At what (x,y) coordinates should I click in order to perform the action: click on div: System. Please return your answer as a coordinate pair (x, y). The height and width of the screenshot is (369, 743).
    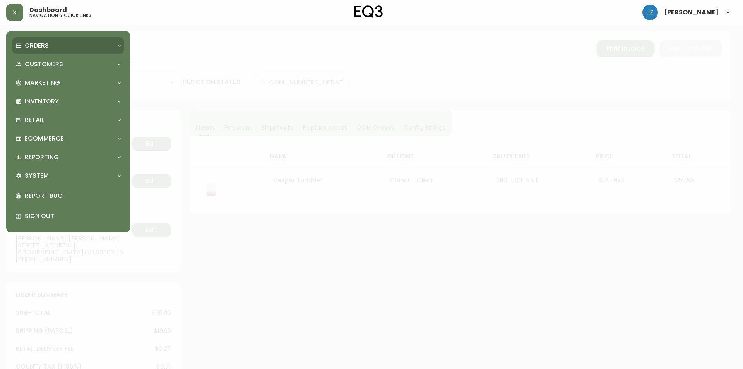
    Looking at the image, I should click on (68, 176).